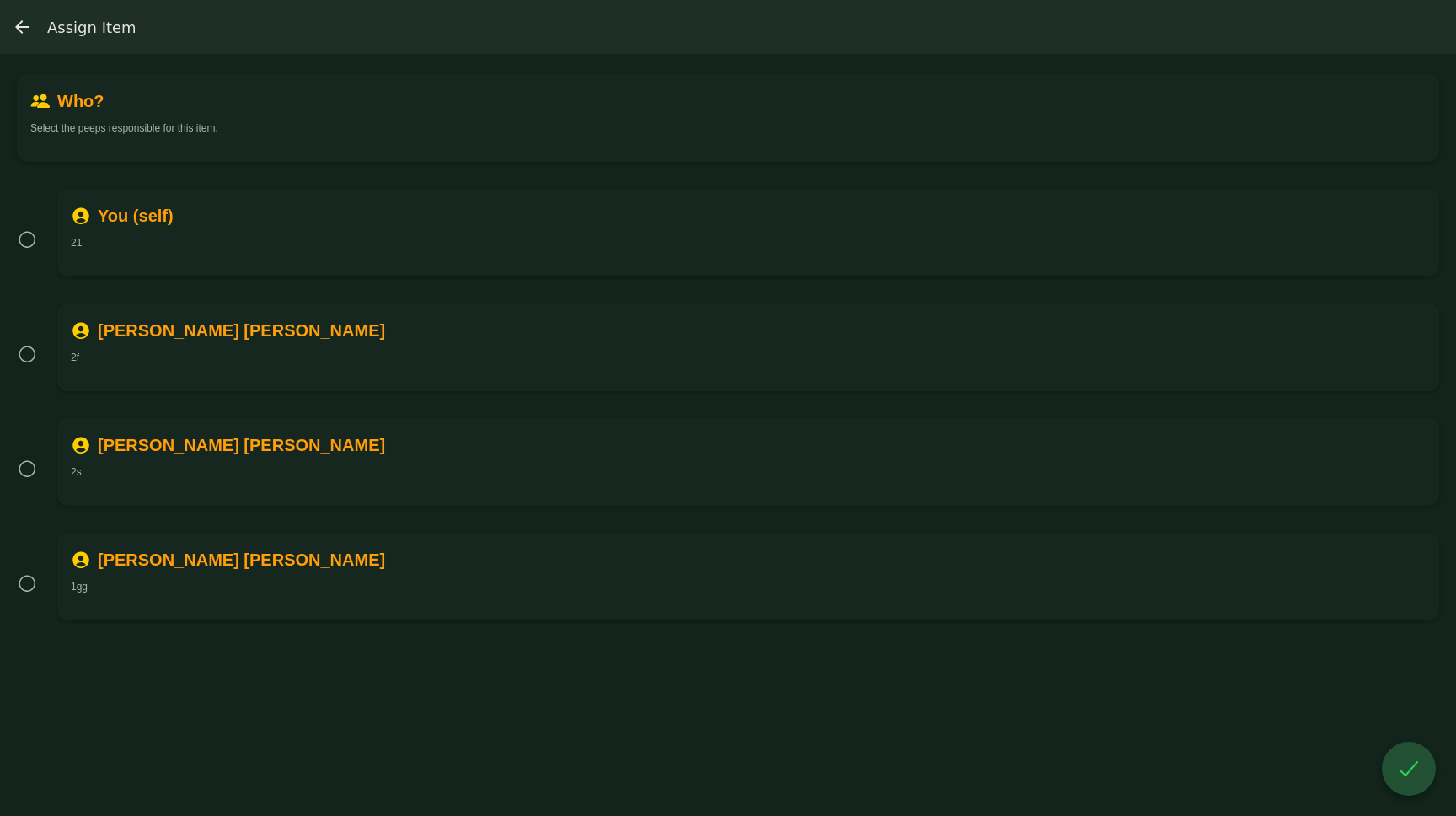  What do you see at coordinates (728, 354) in the screenshot?
I see `li: 2h` at bounding box center [728, 354].